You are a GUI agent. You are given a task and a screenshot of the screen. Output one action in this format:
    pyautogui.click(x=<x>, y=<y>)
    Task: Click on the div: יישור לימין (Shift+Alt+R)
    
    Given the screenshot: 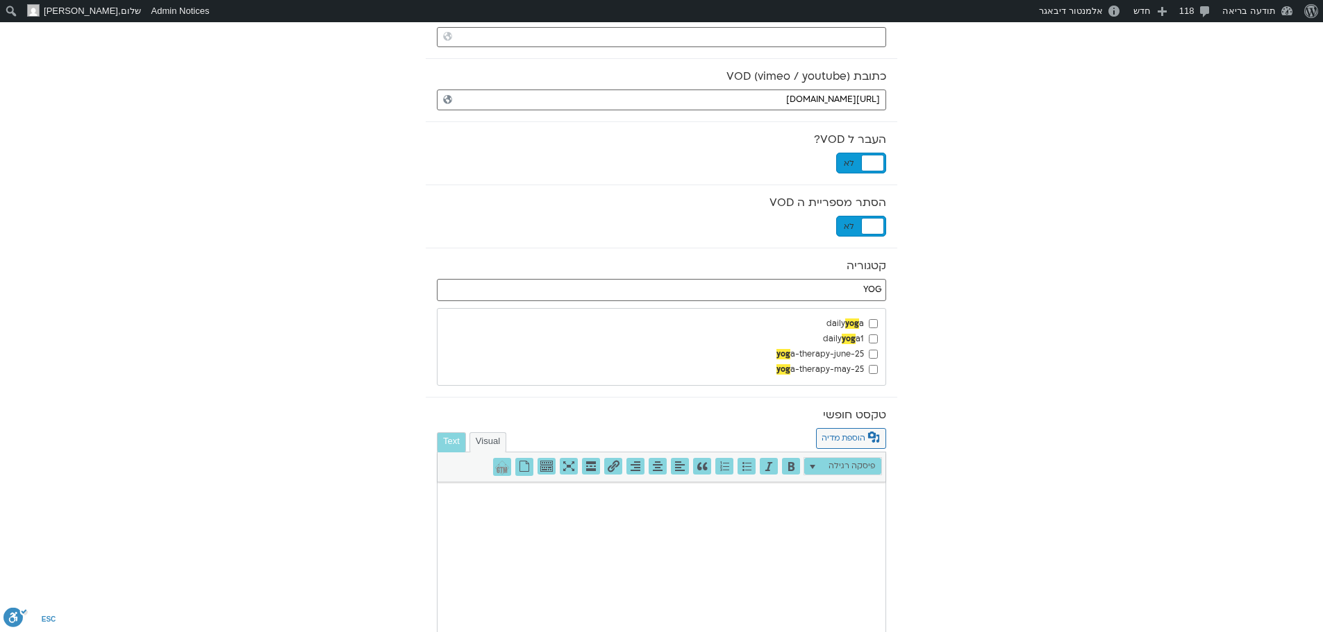 What is the action you would take?
    pyautogui.click(x=635, y=467)
    